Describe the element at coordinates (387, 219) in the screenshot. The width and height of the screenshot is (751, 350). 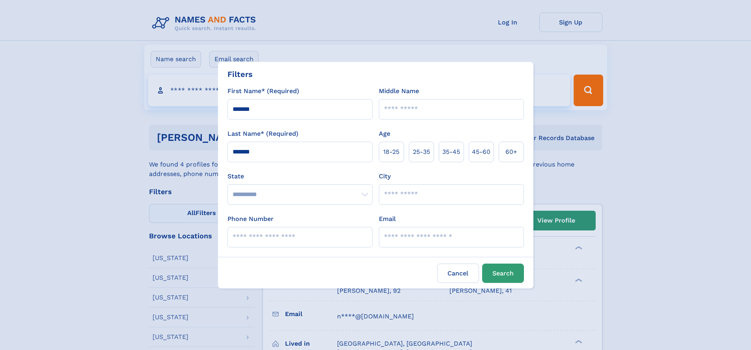
I see `label: Email` at that location.